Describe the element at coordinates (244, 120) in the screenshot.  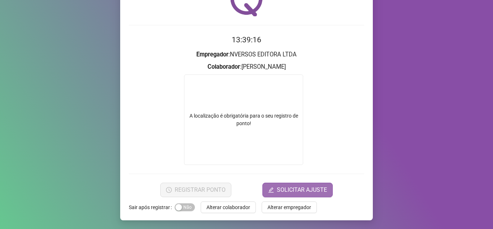
I see `div: A localização é obrigatória para o seu registro de ponto!` at that location.